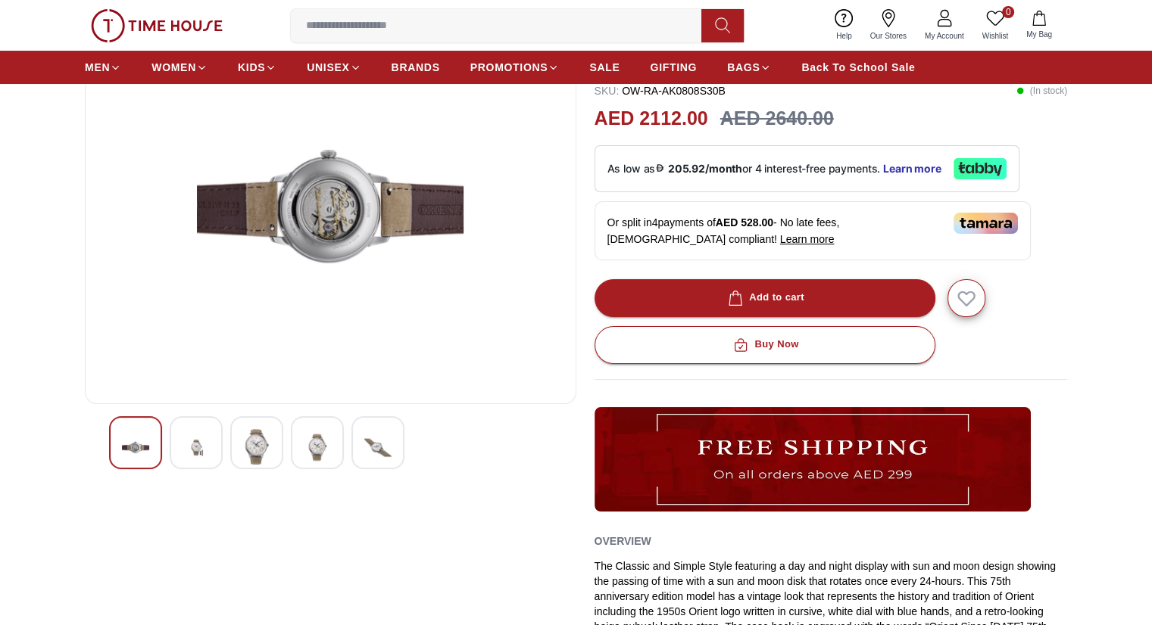 The height and width of the screenshot is (625, 1152). Describe the element at coordinates (888, 25) in the screenshot. I see `a: Our Stores` at that location.